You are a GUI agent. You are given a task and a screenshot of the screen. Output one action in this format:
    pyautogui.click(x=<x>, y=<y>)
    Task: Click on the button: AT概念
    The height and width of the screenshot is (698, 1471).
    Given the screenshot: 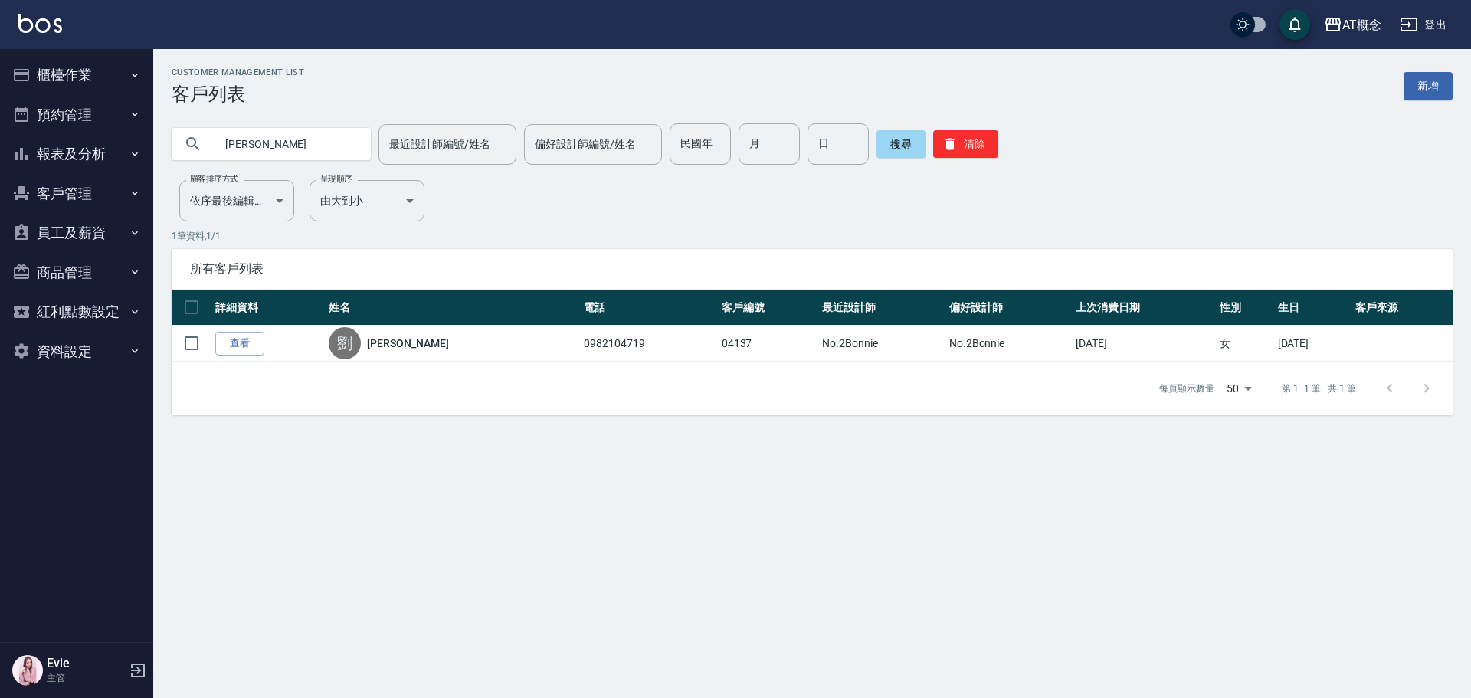 What is the action you would take?
    pyautogui.click(x=1352, y=25)
    